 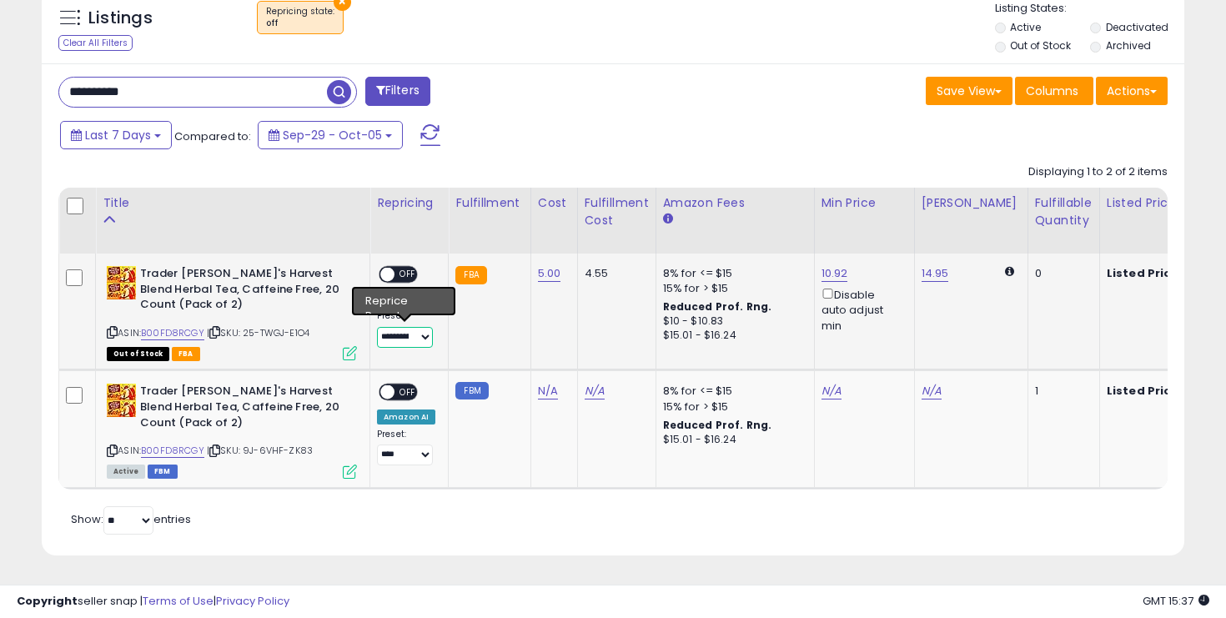 What do you see at coordinates (178, 600) in the screenshot?
I see `a: Terms of Use` at bounding box center [178, 600].